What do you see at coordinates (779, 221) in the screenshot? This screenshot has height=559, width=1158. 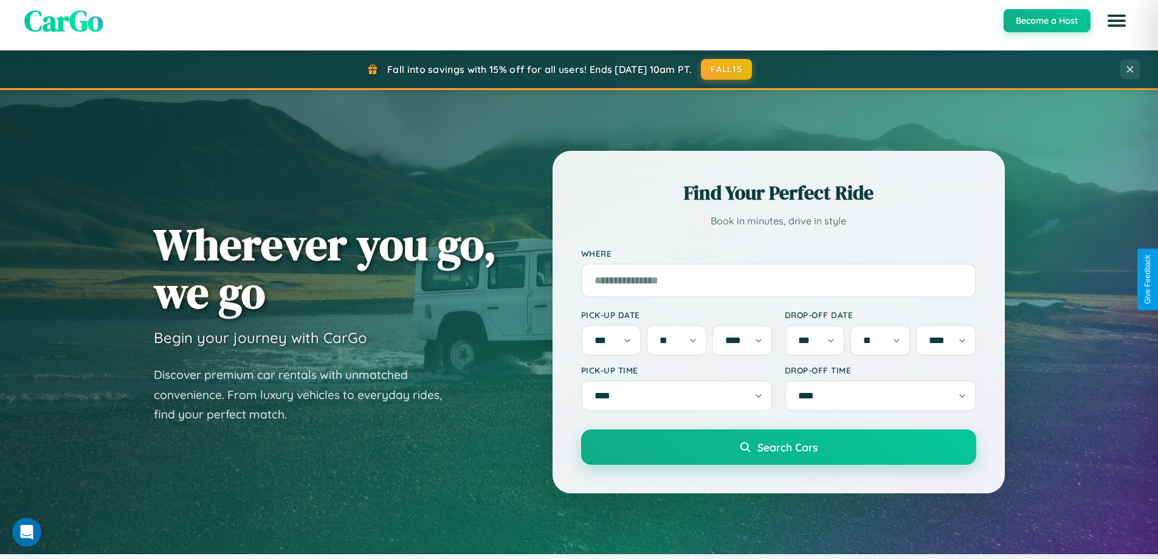 I see `p: Book in minutes, drive in style` at bounding box center [779, 221].